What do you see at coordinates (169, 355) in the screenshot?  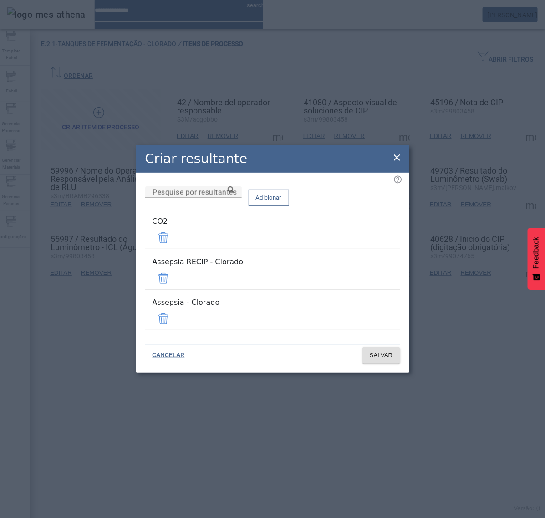 I see `span: CANCELAR` at bounding box center [169, 355].